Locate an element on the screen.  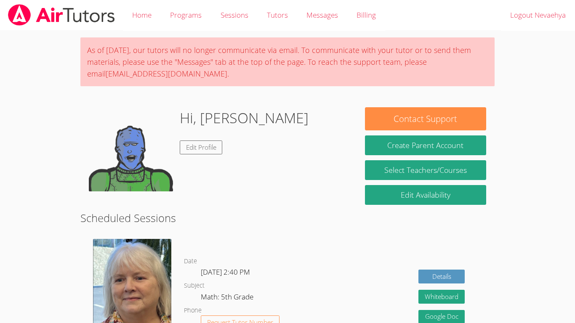
a: Edit Profile is located at coordinates (201, 147).